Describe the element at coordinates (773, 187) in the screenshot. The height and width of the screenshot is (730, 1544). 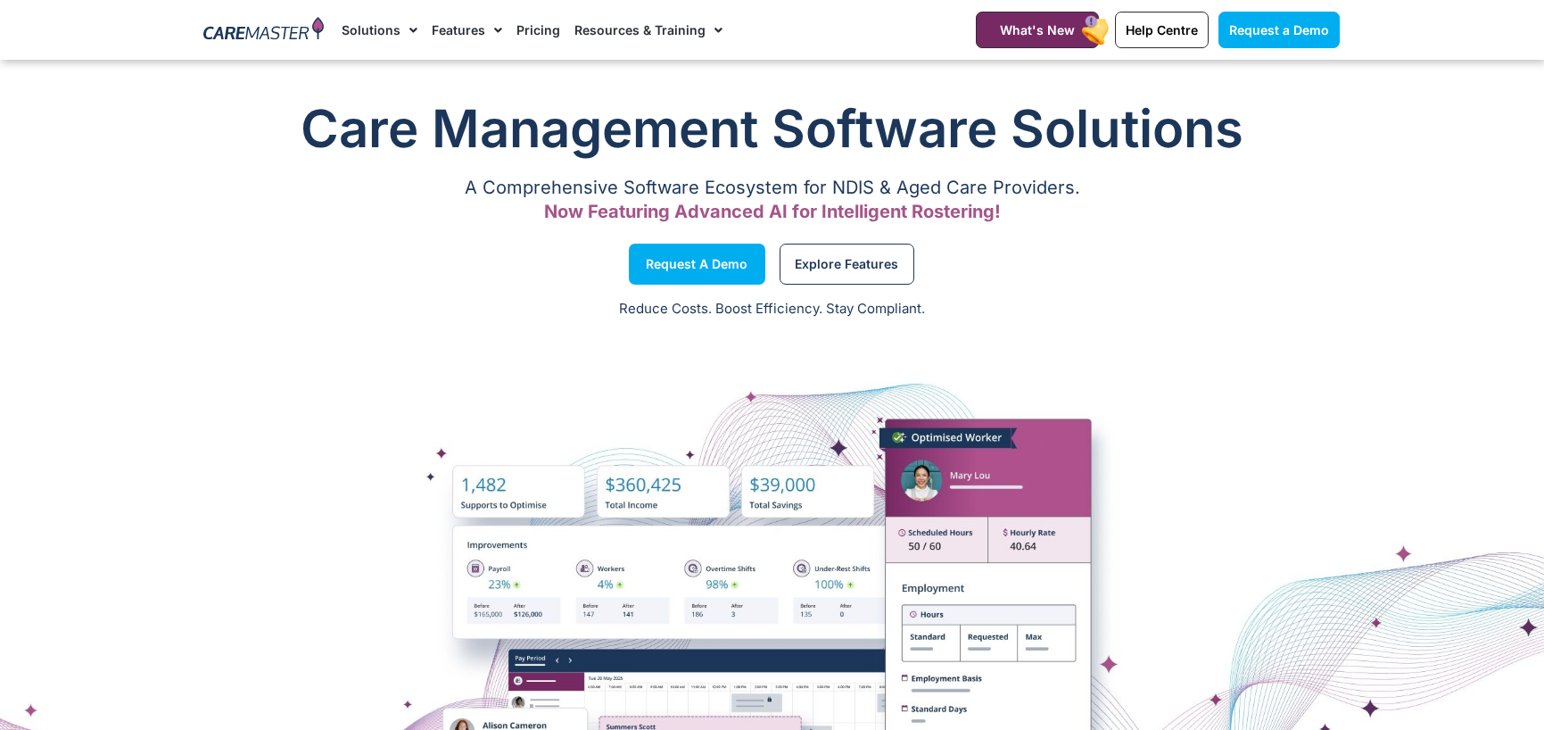
I see `p: A Comprehensive Software Ecosystem for NDIS & Aged Care Providers.` at that location.